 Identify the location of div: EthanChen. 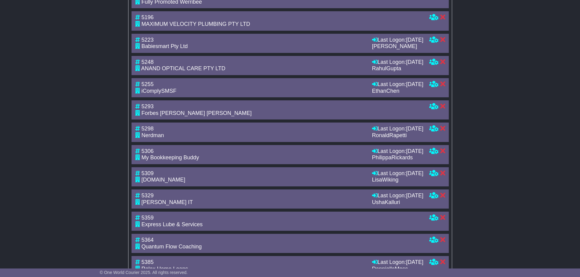
(398, 91).